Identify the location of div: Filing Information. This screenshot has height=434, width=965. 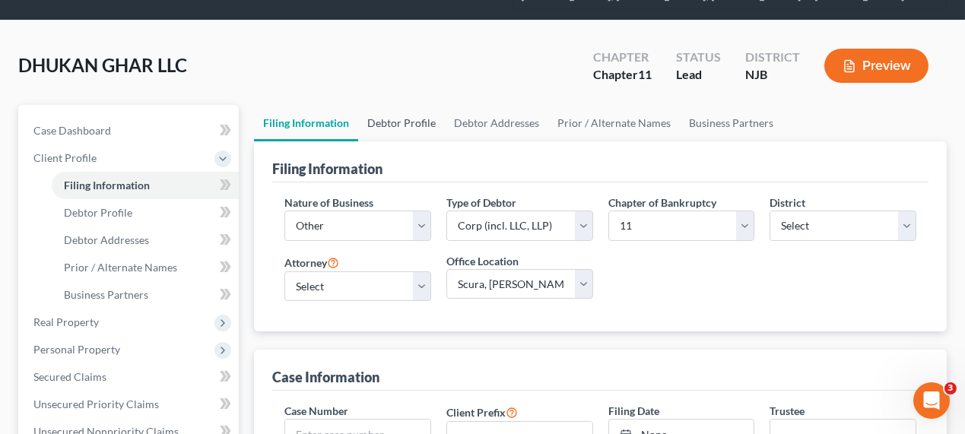
(327, 169).